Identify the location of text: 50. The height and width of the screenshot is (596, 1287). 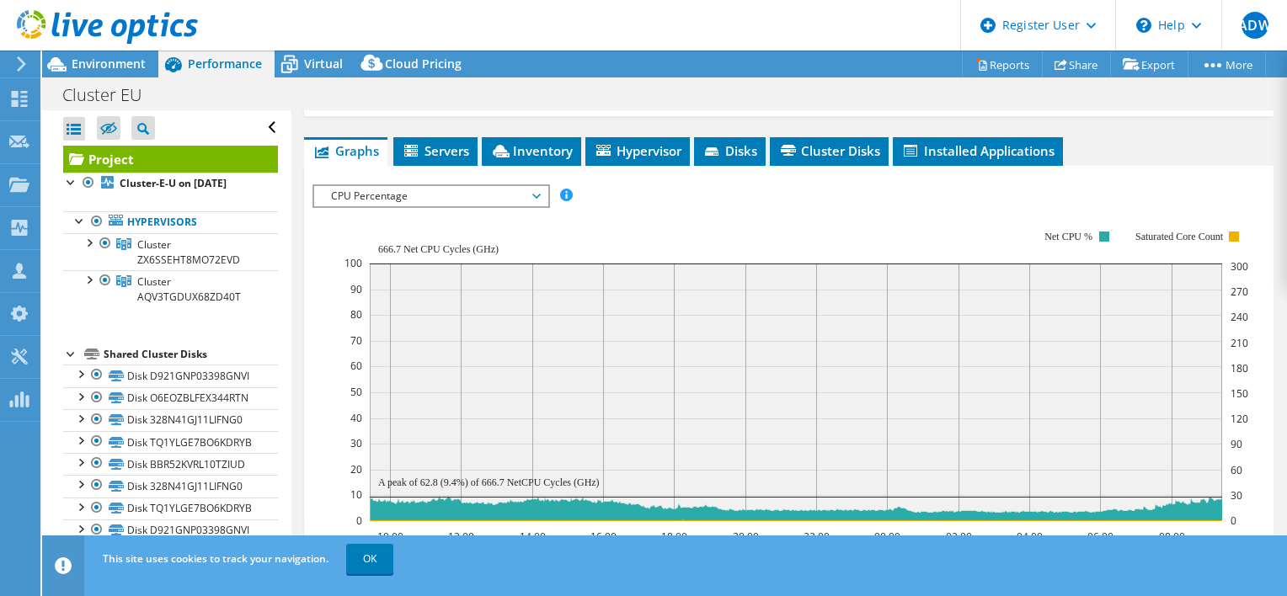
(356, 392).